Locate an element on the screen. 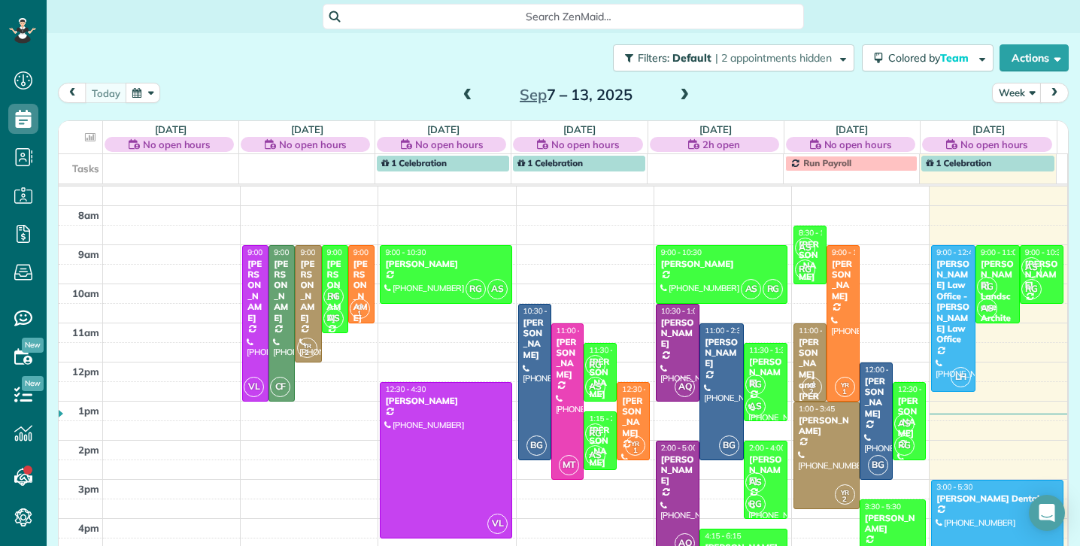 The width and height of the screenshot is (1080, 546). span: 1:00 - 3:45 is located at coordinates (817, 408).